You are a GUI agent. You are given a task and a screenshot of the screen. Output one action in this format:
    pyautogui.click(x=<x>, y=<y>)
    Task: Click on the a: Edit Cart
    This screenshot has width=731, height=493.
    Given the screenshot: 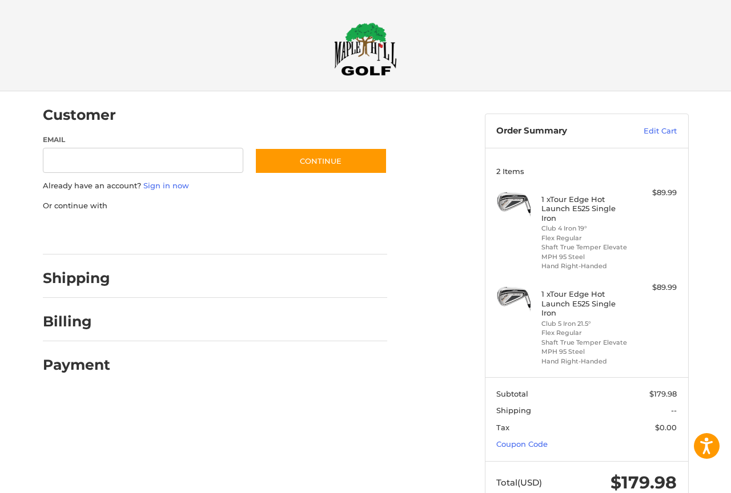 What is the action you would take?
    pyautogui.click(x=647, y=131)
    